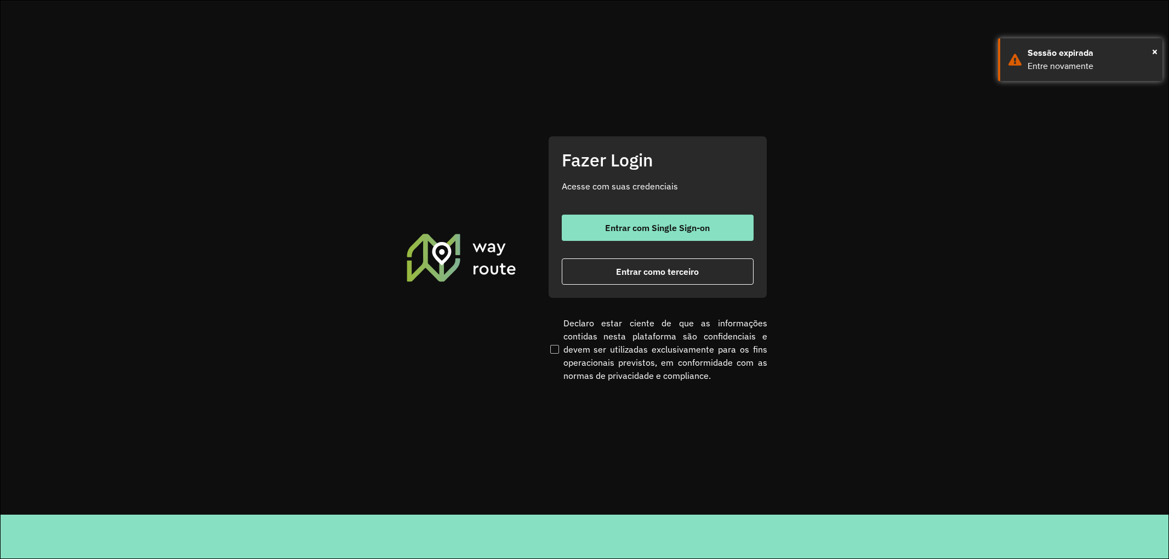 The width and height of the screenshot is (1169, 559). Describe the element at coordinates (657, 186) in the screenshot. I see `p: Acesse com suas credenciais` at that location.